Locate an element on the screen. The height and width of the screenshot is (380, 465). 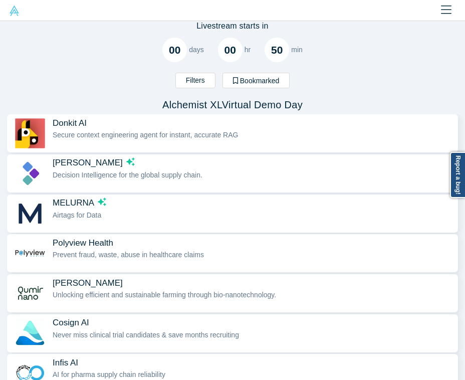
button: Donkit AISecure context engineering agent for instant, accurate RAG is located at coordinates (233, 133).